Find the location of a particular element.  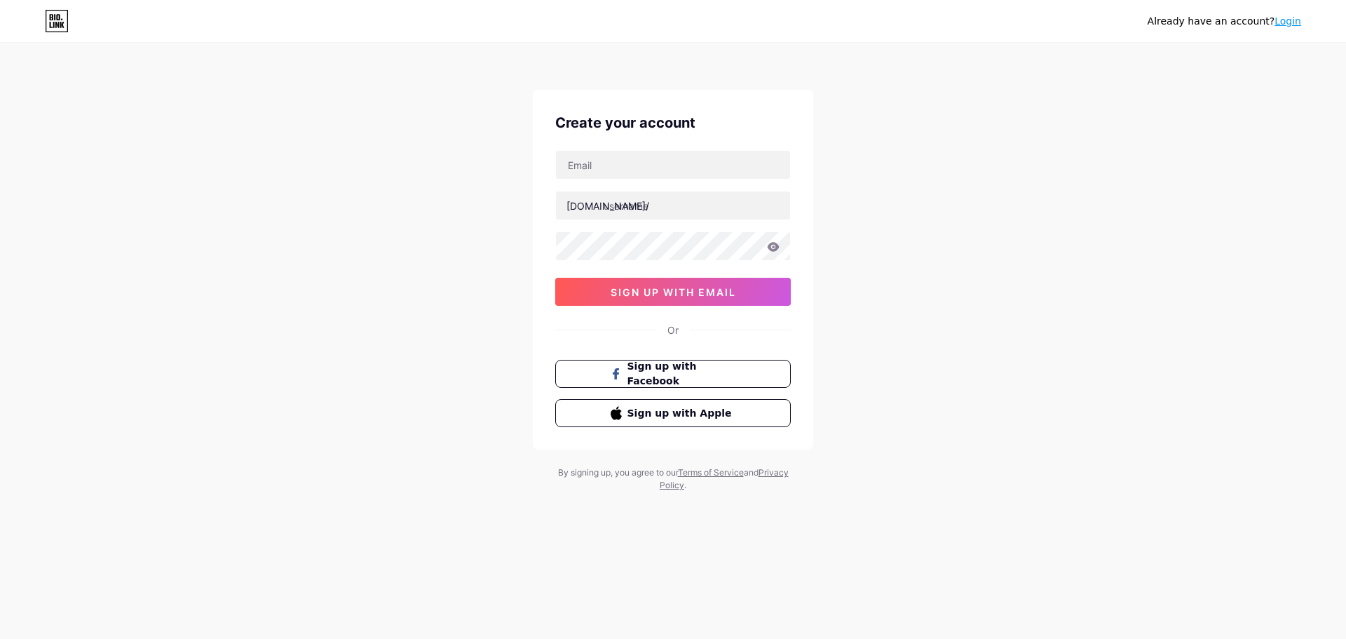

a: Terms of Service is located at coordinates (711, 472).